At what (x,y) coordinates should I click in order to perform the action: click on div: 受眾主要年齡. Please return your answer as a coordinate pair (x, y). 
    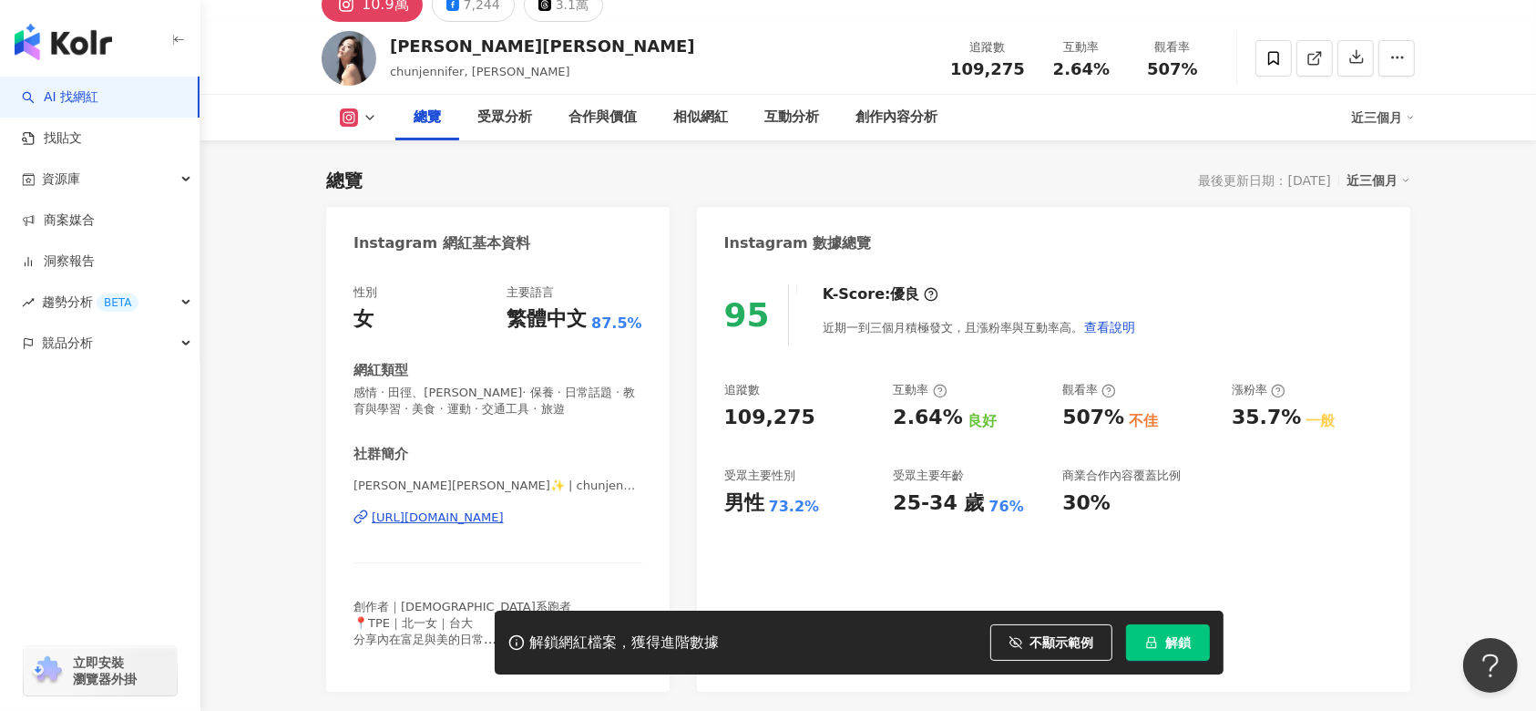
    Looking at the image, I should click on (928, 476).